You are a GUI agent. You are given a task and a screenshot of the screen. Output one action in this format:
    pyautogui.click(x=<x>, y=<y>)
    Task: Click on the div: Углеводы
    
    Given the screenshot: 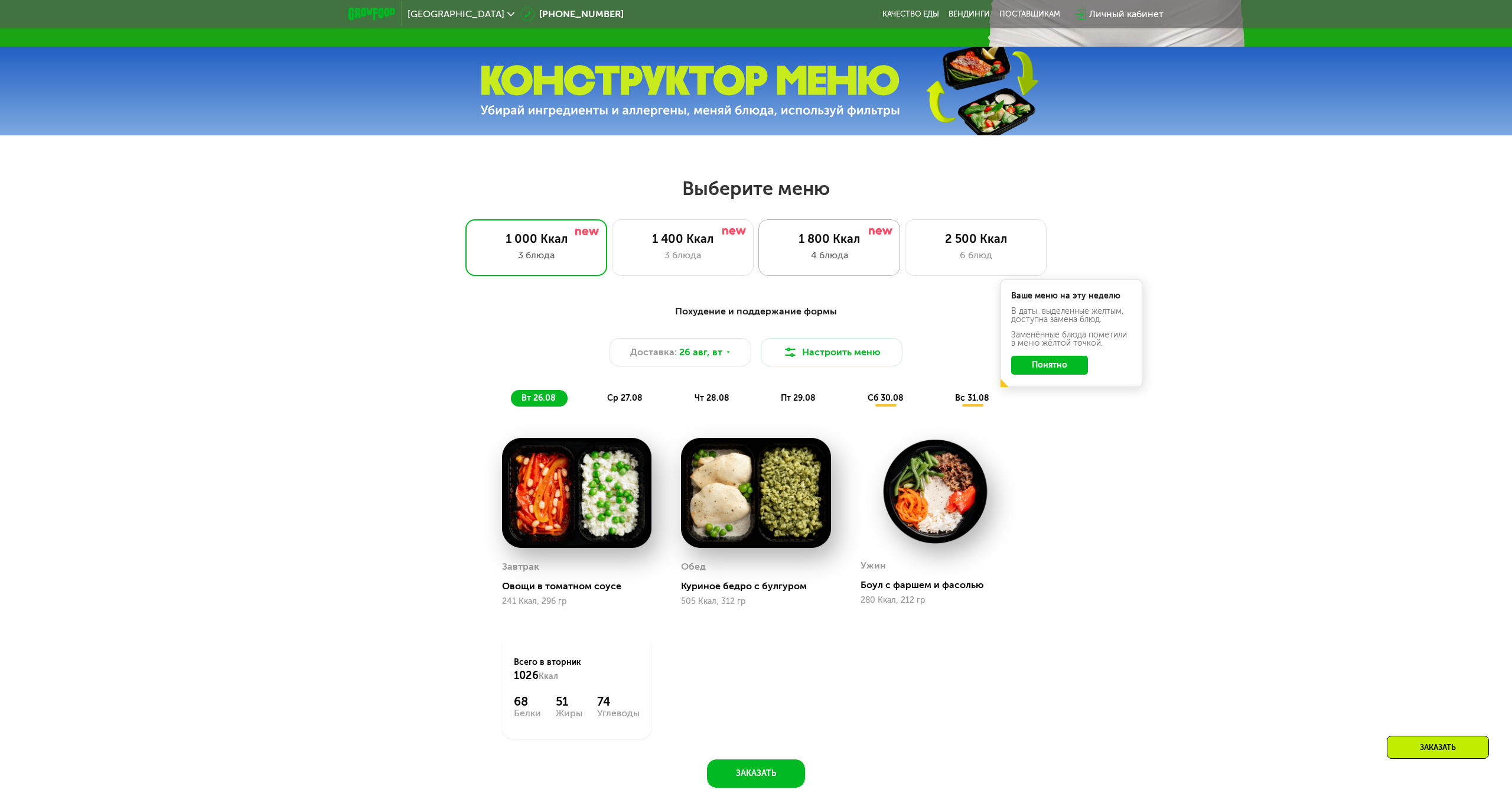 What is the action you would take?
    pyautogui.click(x=618, y=713)
    